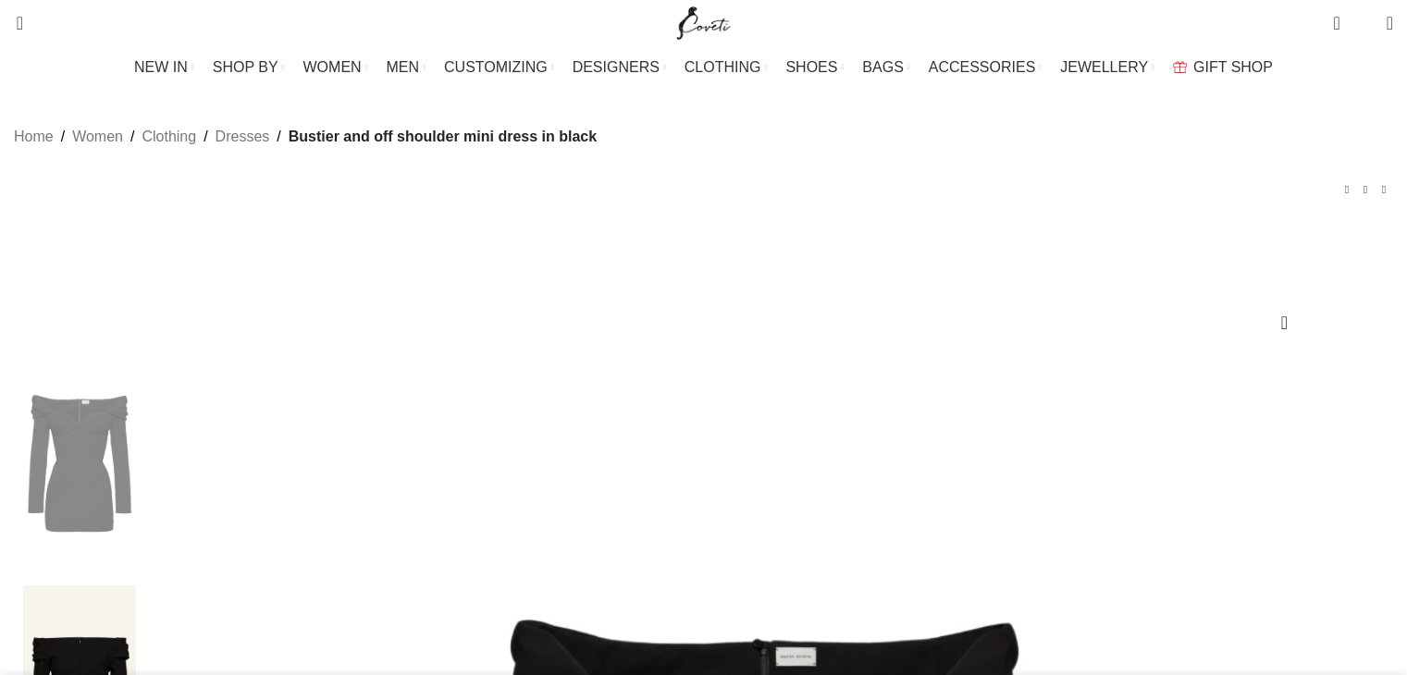  I want to click on a: Site logo, so click(703, 21).